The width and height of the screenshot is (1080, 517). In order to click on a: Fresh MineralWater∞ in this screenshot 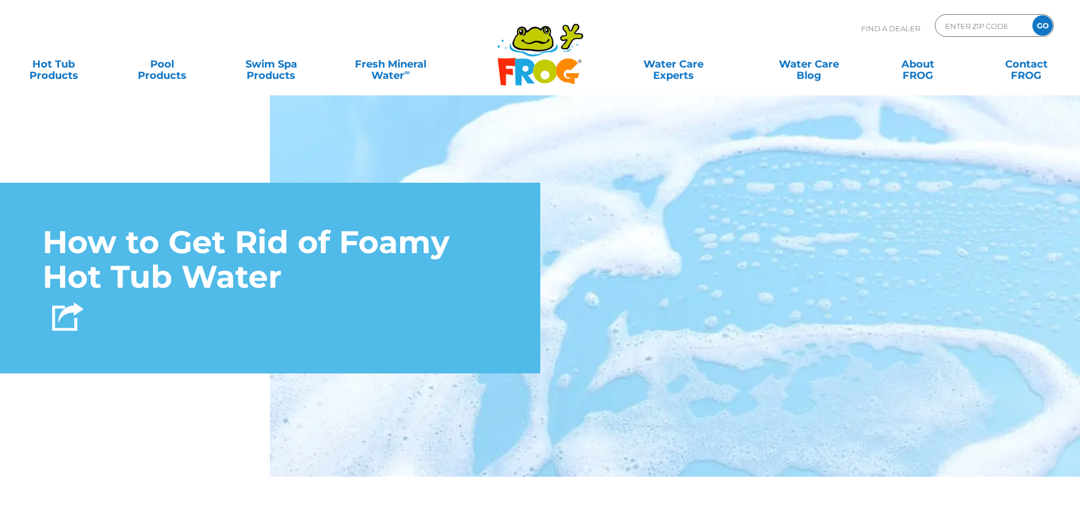, I will do `click(390, 64)`.